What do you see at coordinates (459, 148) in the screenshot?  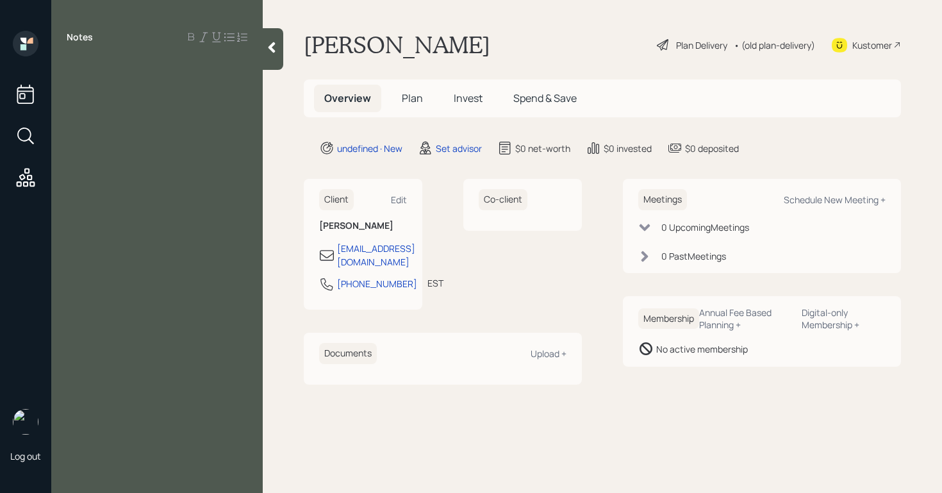 I see `div: Set advisor` at bounding box center [459, 148].